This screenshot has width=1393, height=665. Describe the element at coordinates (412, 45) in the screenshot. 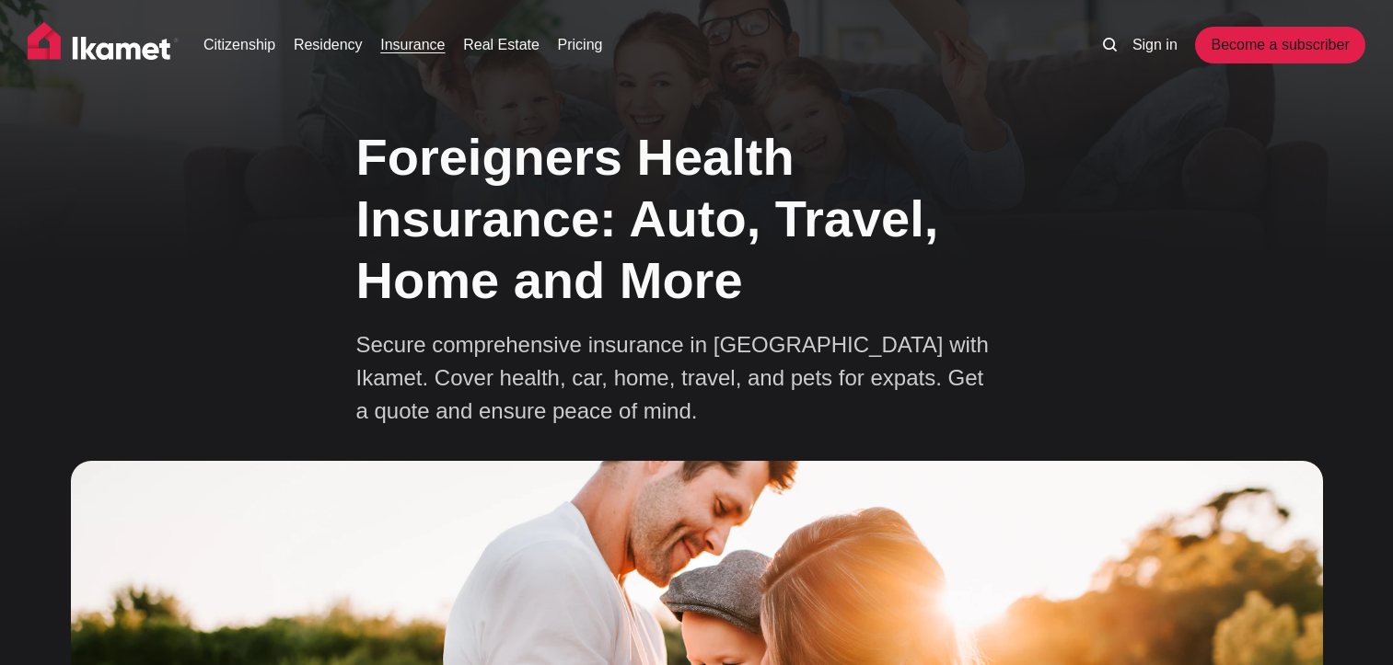

I see `a: Insurance` at that location.